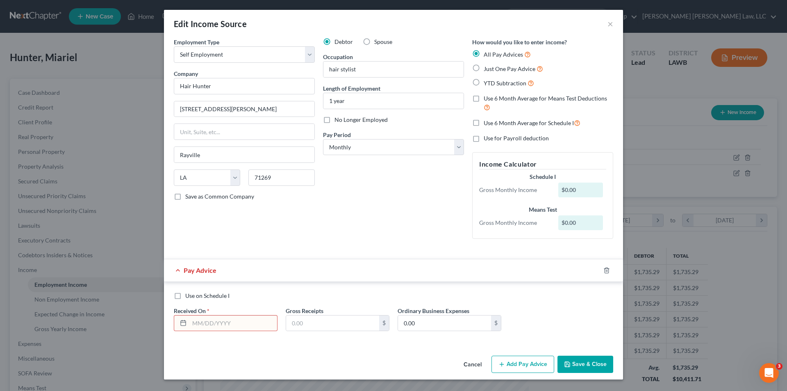 This screenshot has width=787, height=391. What do you see at coordinates (196, 42) in the screenshot?
I see `span: Employment Type` at bounding box center [196, 42].